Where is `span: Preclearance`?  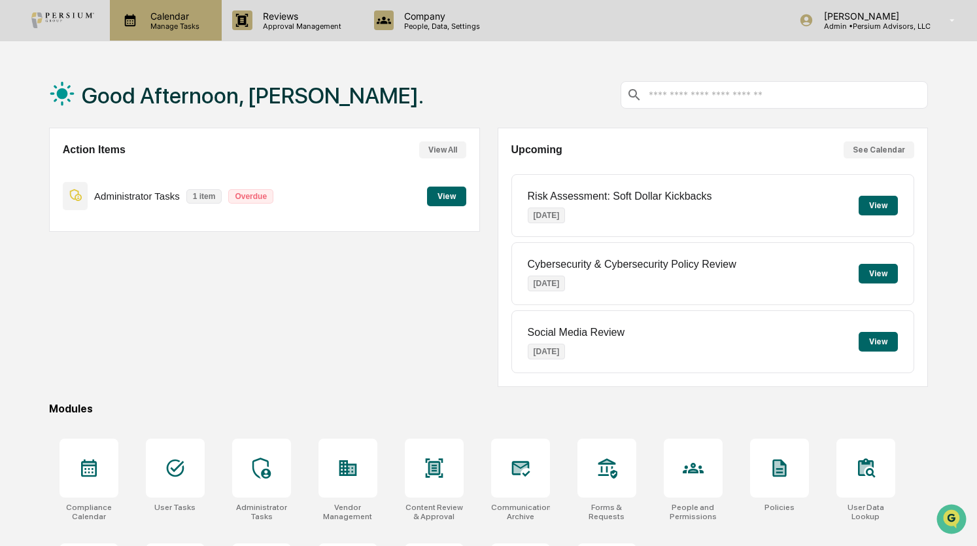
span: Preclearance is located at coordinates (55, 171).